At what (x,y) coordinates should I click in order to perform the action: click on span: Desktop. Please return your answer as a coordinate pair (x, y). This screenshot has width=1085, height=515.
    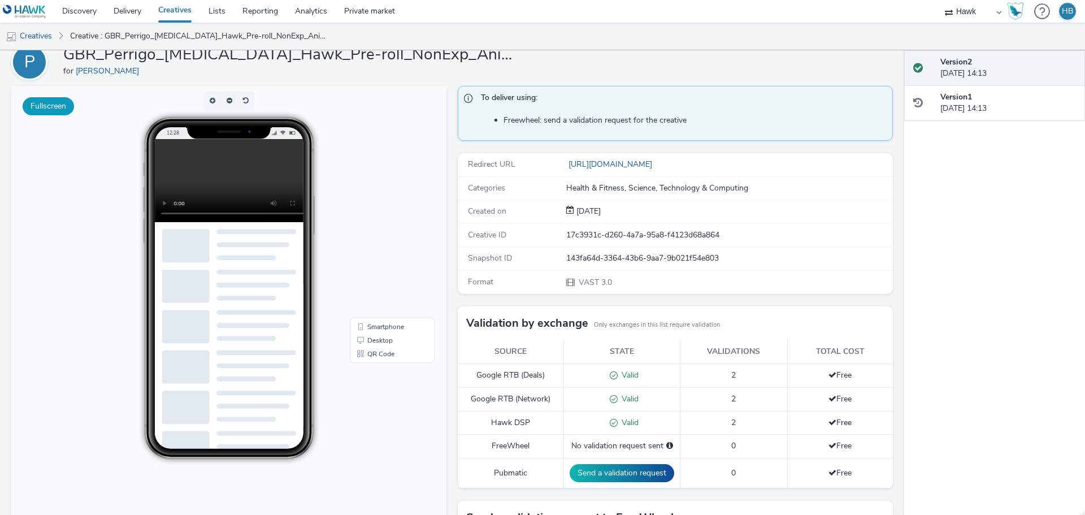
    Looking at the image, I should click on (368, 254).